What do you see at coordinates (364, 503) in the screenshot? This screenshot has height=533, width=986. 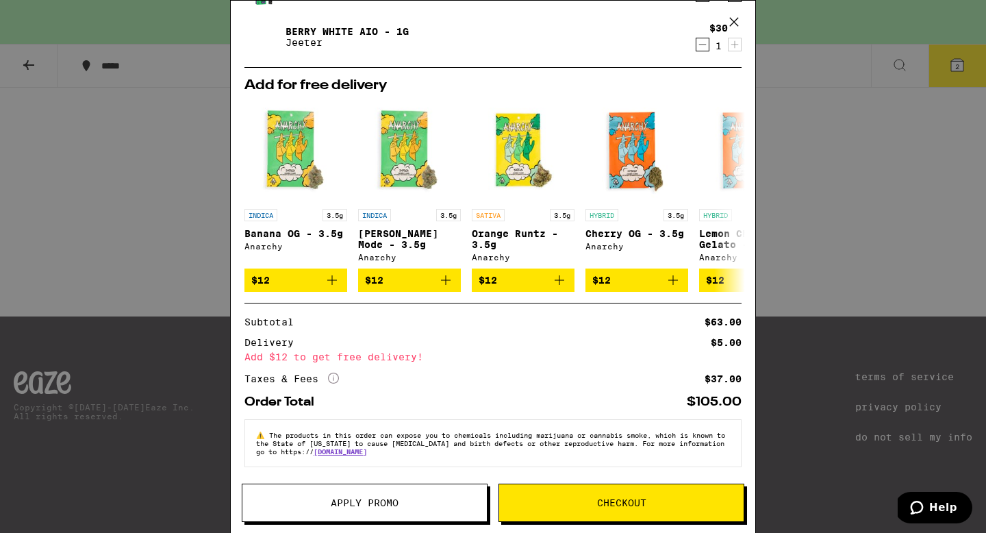 I see `span: Apply Promo` at bounding box center [364, 503].